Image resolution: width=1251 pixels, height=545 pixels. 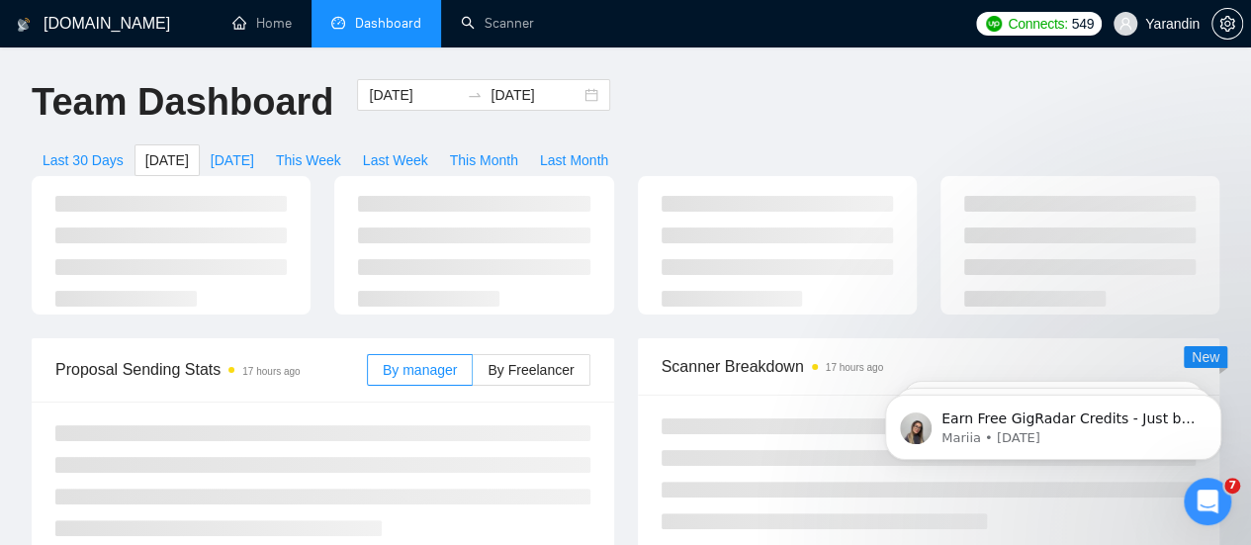 I want to click on span: Scanner Breakdown, so click(x=929, y=366).